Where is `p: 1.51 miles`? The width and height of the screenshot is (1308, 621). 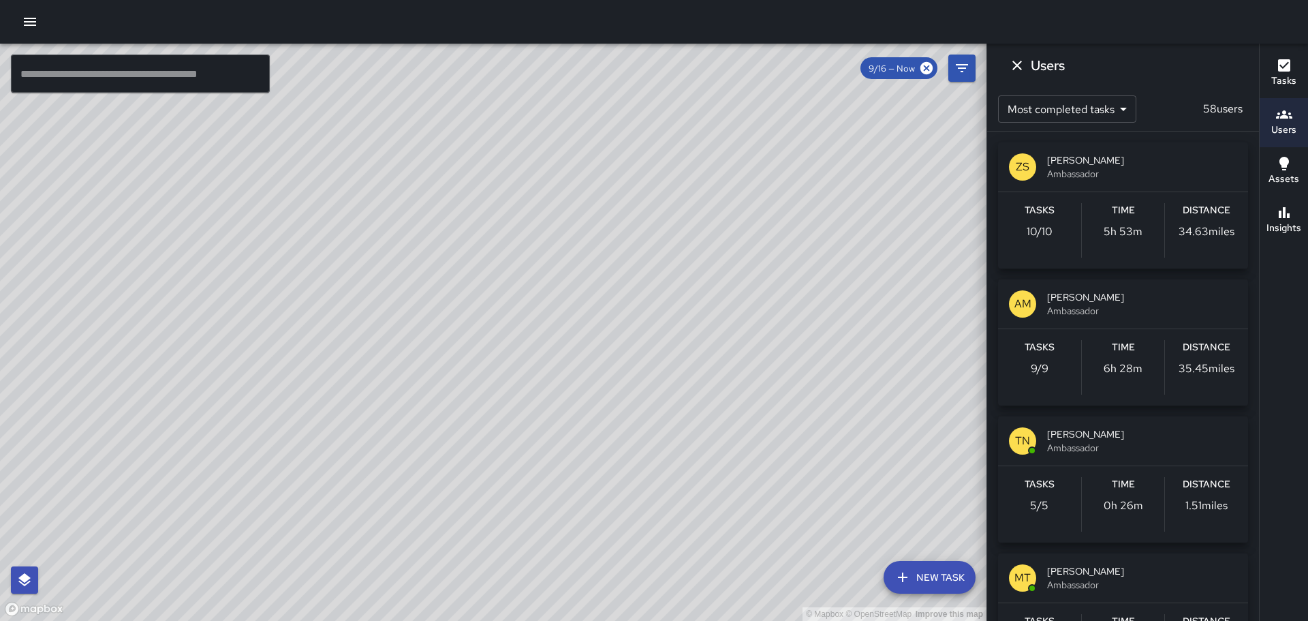
p: 1.51 miles is located at coordinates (1206, 505).